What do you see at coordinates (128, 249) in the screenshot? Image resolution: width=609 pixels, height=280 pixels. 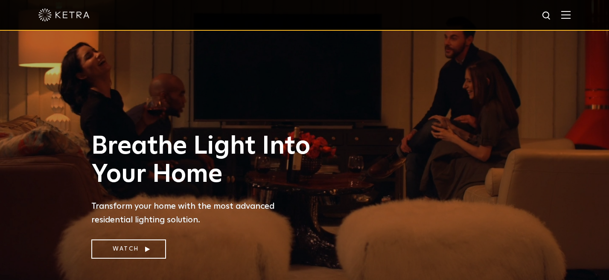 I see `a: Watch` at bounding box center [128, 249].